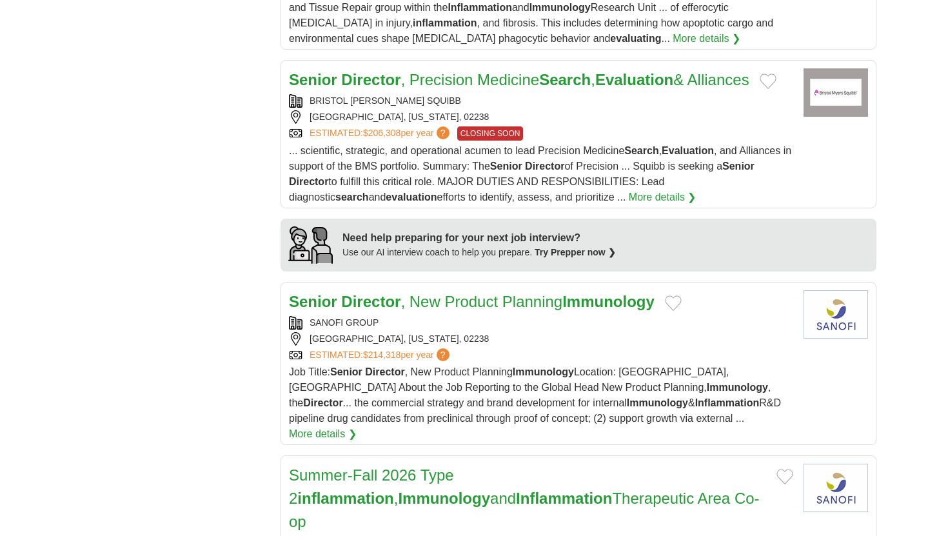 Image resolution: width=948 pixels, height=536 pixels. Describe the element at coordinates (382, 355) in the screenshot. I see `span: $214,318` at that location.